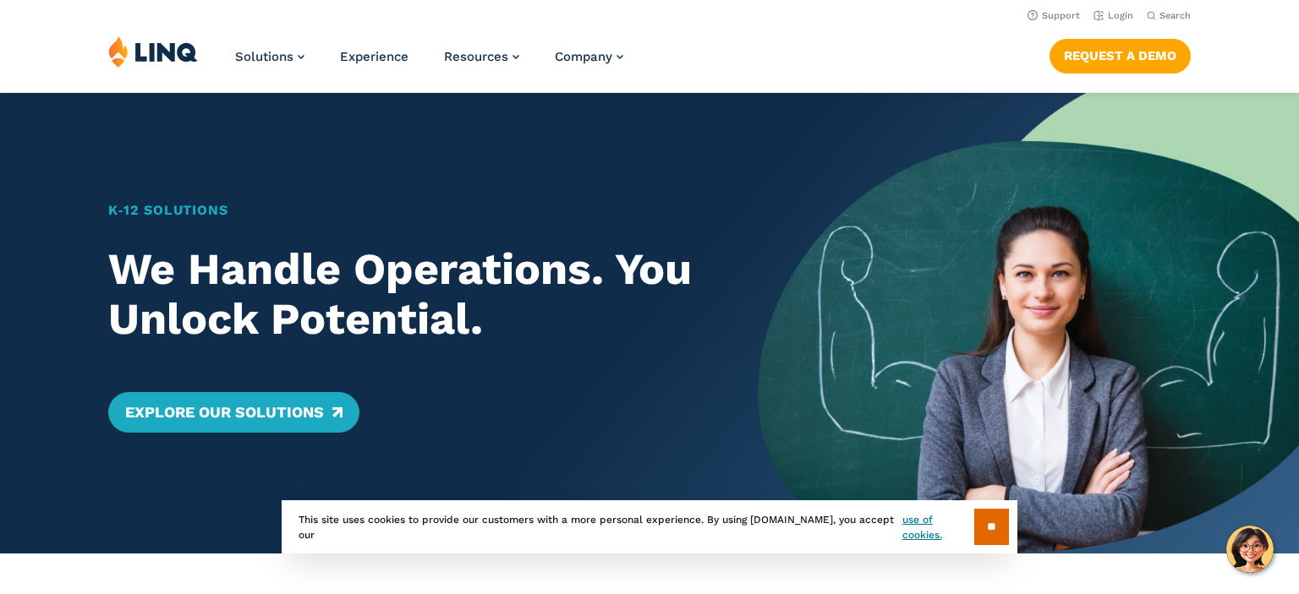 The image size is (1299, 594). What do you see at coordinates (270, 57) in the screenshot?
I see `a: Solutions` at bounding box center [270, 57].